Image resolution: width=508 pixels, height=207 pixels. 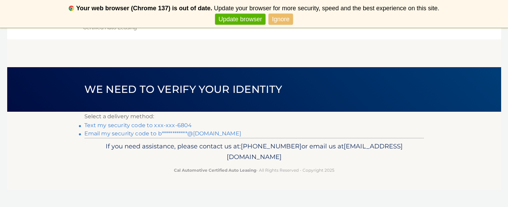 What do you see at coordinates (144, 8) in the screenshot?
I see `b: Your web browser (Chrome 137) is out of date.` at bounding box center [144, 8].